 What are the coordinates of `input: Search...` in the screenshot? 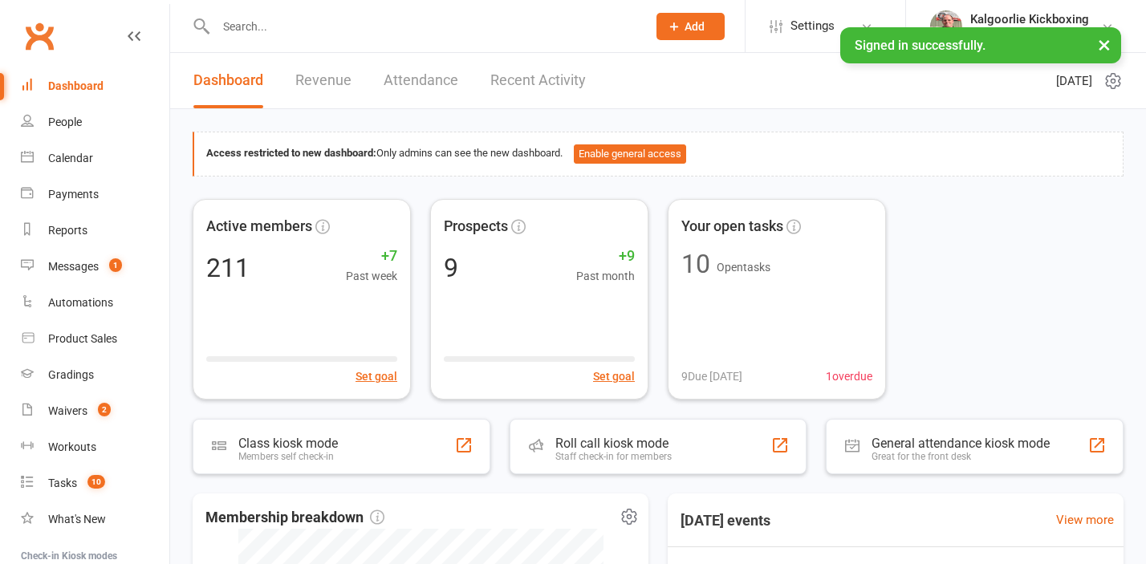 It's located at (423, 26).